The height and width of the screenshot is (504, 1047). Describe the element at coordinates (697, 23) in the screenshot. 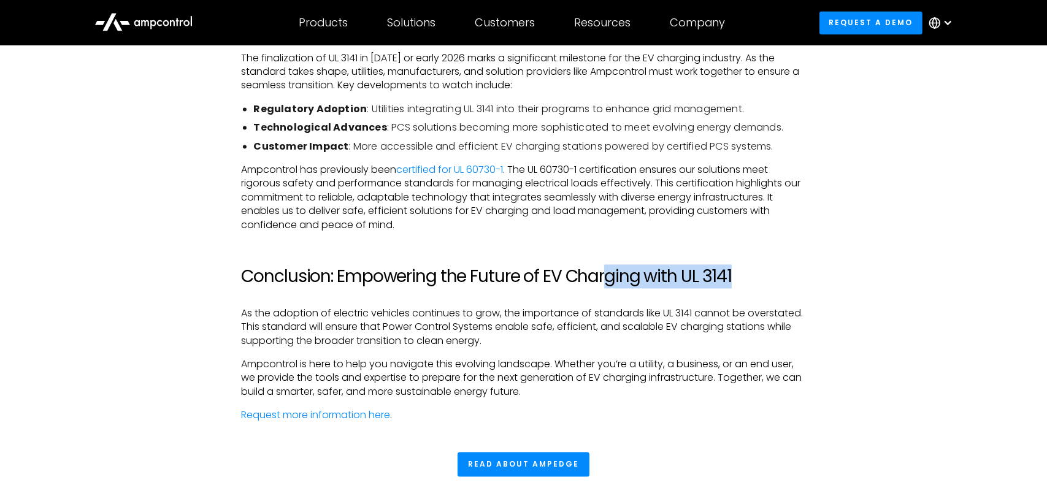

I see `div: Company` at that location.